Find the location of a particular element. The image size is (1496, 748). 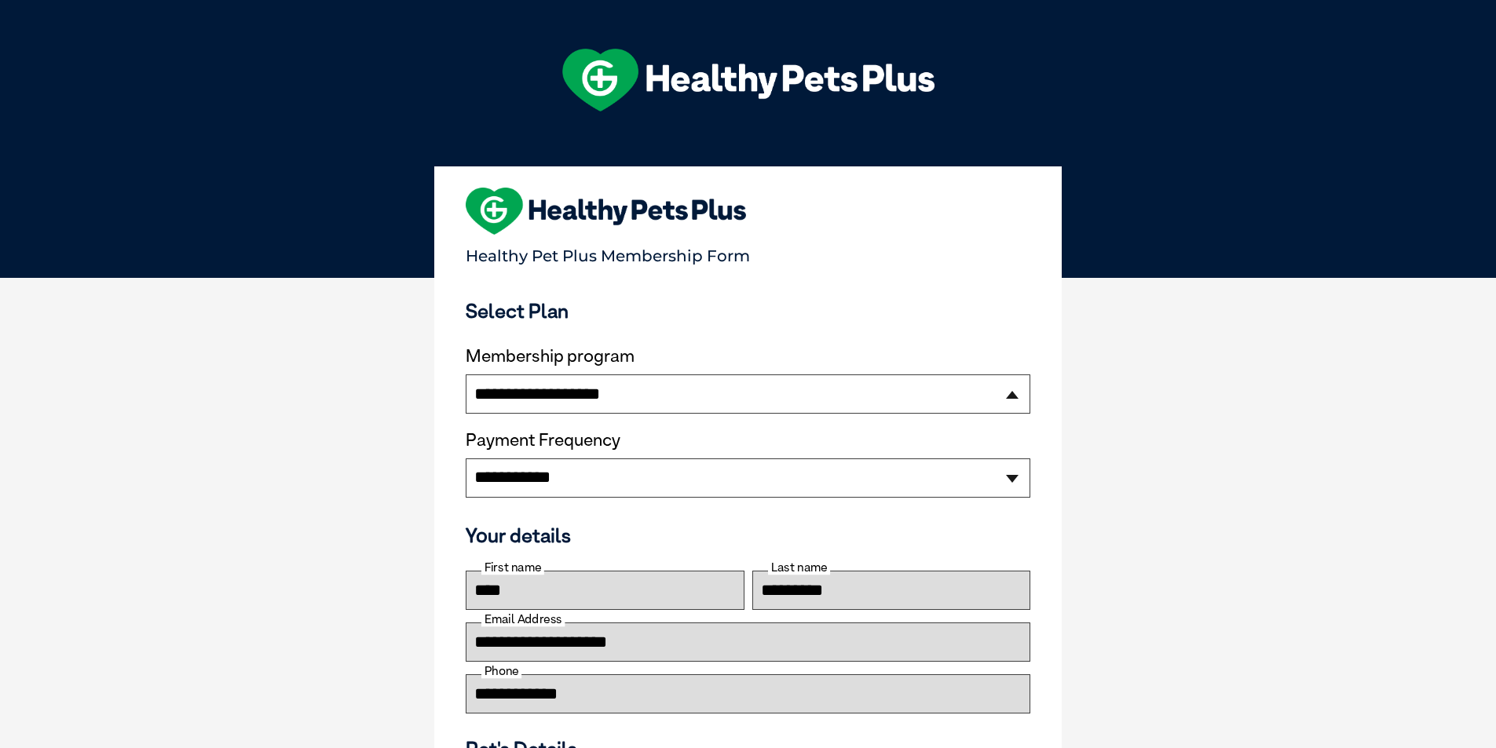

label: Phone is located at coordinates (501, 671).